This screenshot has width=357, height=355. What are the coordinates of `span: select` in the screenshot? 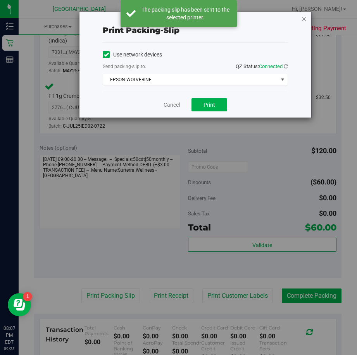 It's located at (282, 80).